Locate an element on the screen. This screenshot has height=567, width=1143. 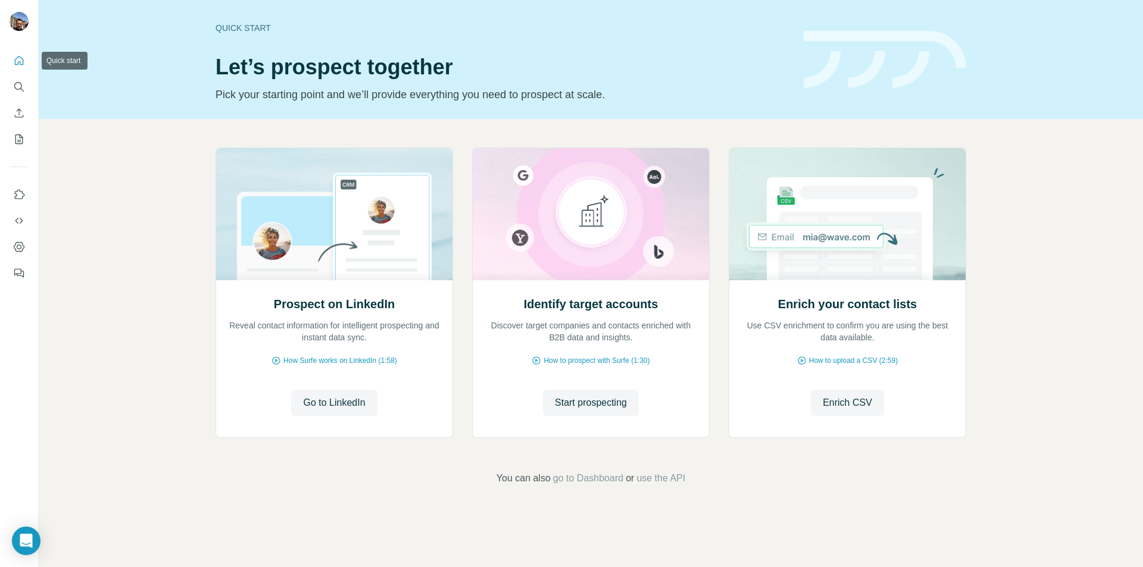
img: Enrich your contact lists is located at coordinates (847, 214).